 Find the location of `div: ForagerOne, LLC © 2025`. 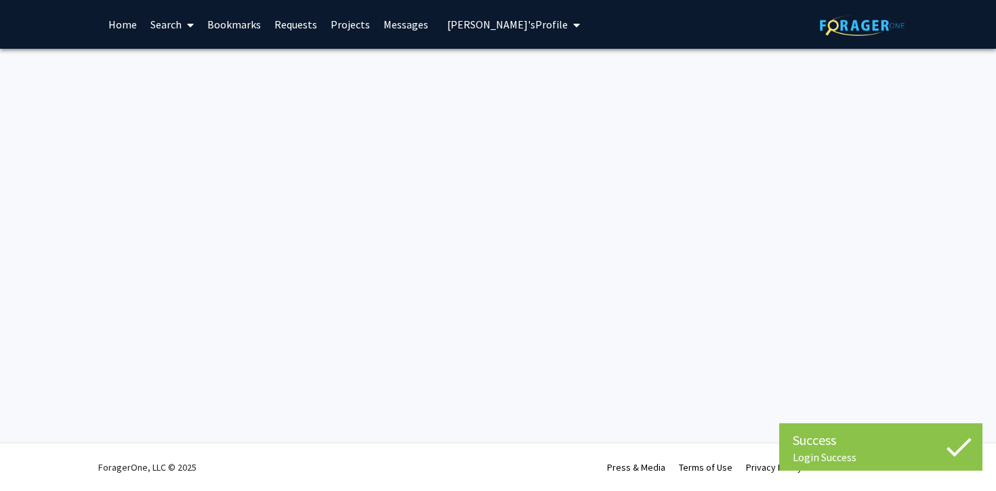

div: ForagerOne, LLC © 2025 is located at coordinates (147, 468).